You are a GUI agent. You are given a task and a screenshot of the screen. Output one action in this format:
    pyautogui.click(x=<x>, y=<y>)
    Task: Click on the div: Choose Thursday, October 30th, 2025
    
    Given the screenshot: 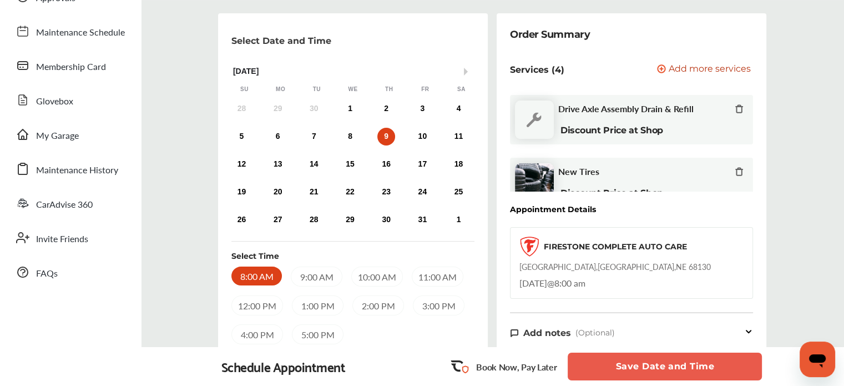 What is the action you would take?
    pyautogui.click(x=386, y=220)
    